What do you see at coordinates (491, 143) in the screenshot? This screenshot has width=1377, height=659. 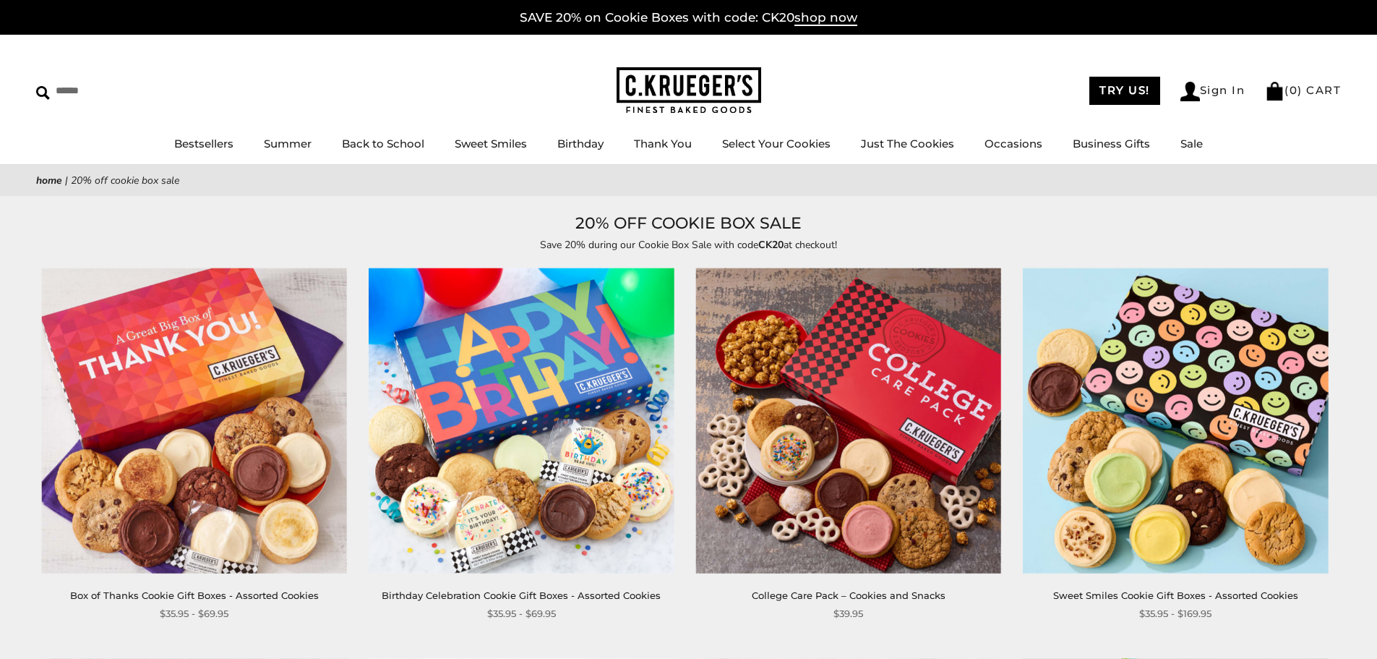 I see `a: Sweet Smiles` at bounding box center [491, 143].